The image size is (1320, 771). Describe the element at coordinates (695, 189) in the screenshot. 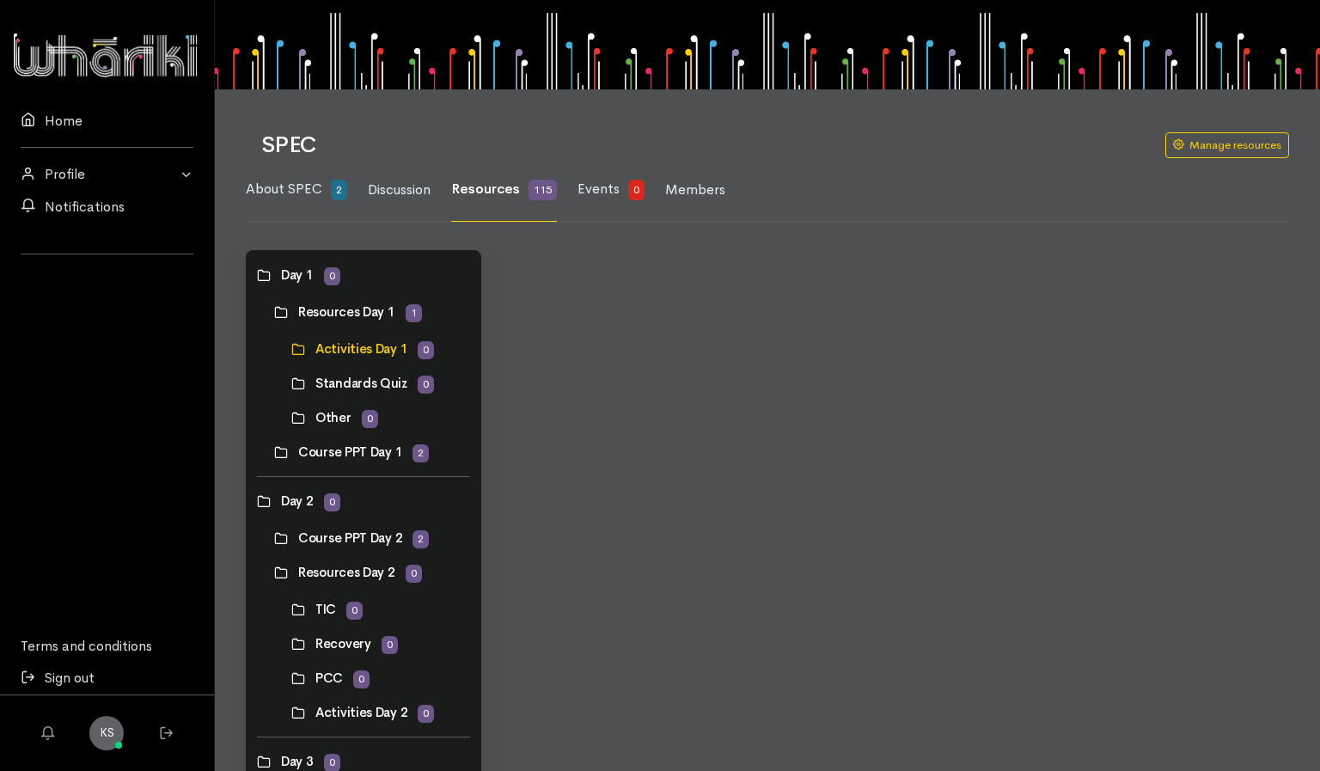

I see `span: Members` at that location.